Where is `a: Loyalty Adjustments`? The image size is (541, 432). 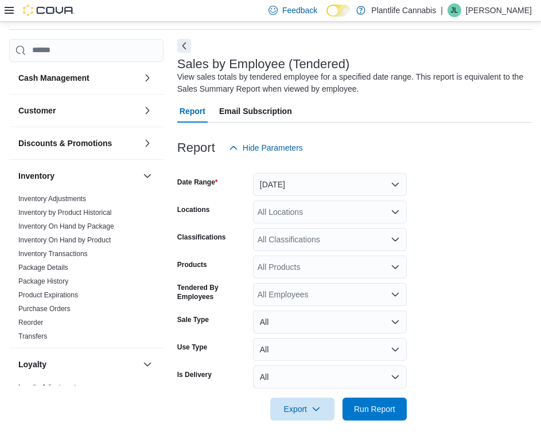 a: Loyalty Adjustments is located at coordinates (49, 388).